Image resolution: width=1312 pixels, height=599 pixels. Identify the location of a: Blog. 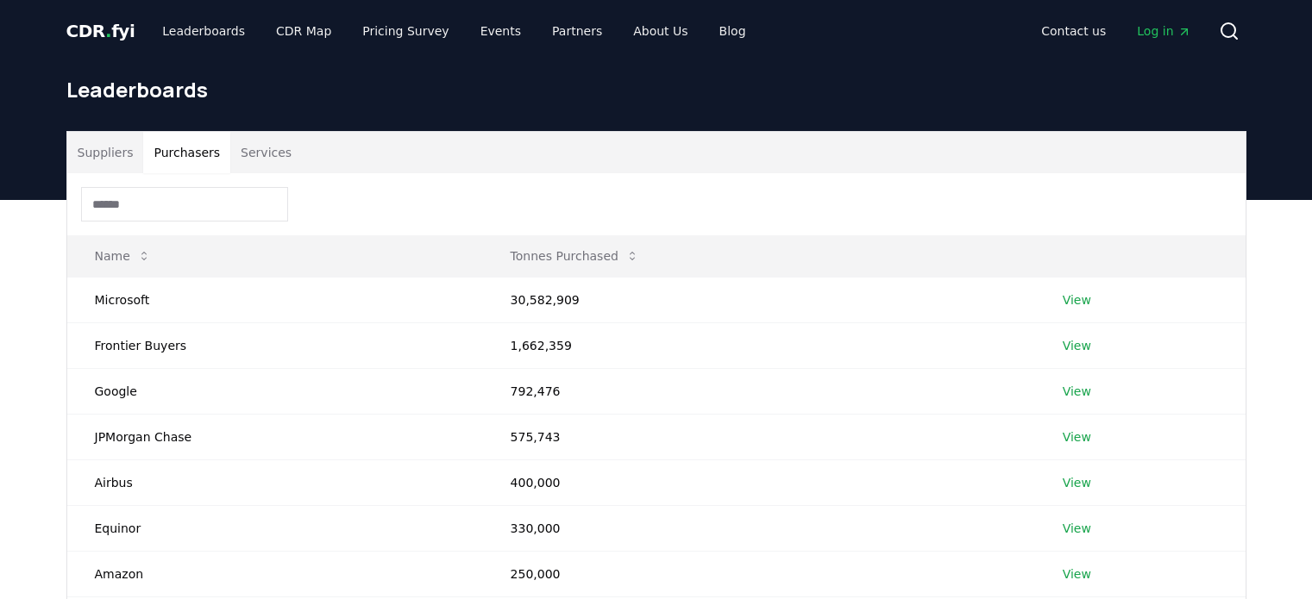
(732, 31).